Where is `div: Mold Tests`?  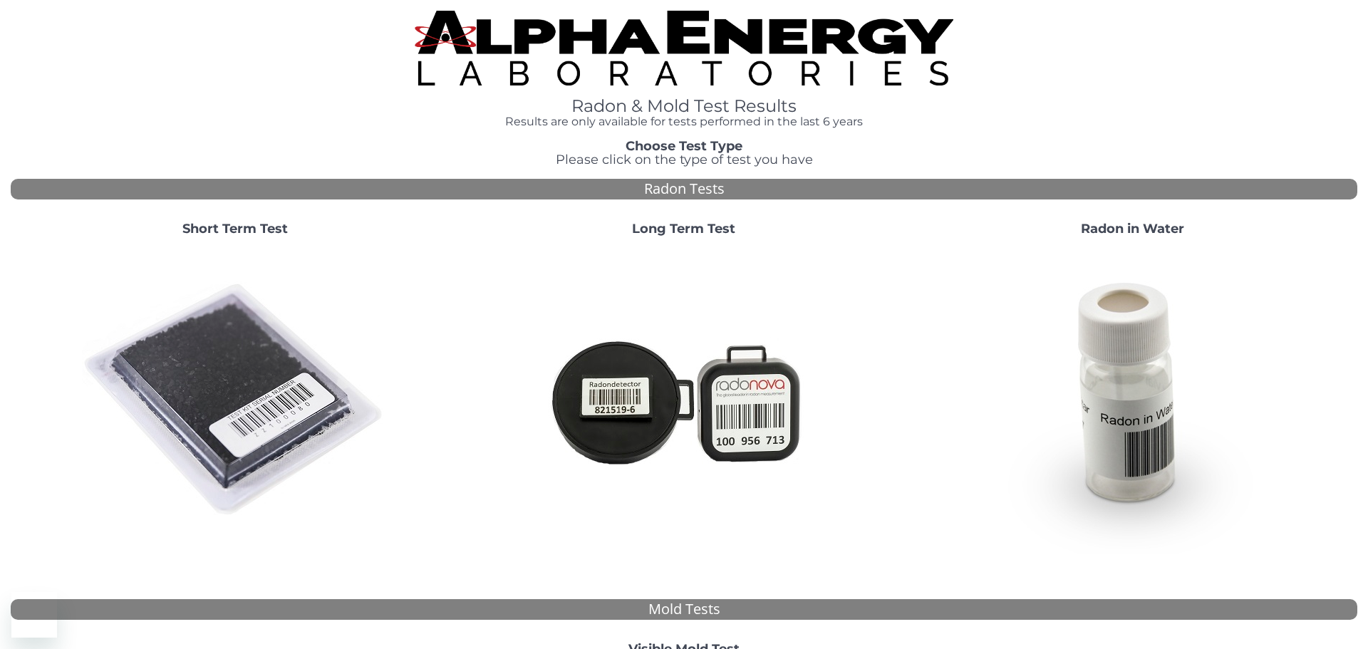 div: Mold Tests is located at coordinates (684, 609).